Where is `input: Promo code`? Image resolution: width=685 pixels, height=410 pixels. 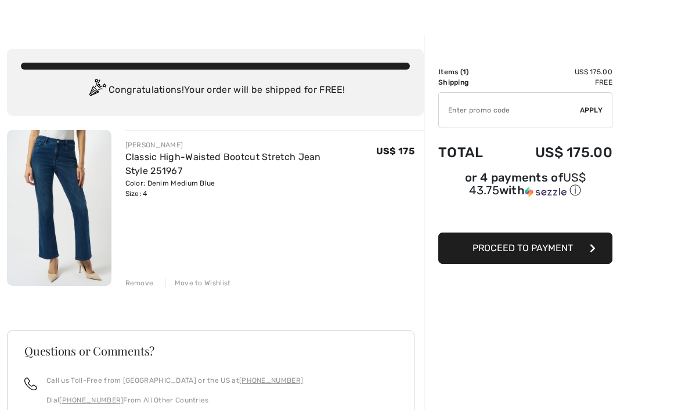 input: Promo code is located at coordinates (509, 110).